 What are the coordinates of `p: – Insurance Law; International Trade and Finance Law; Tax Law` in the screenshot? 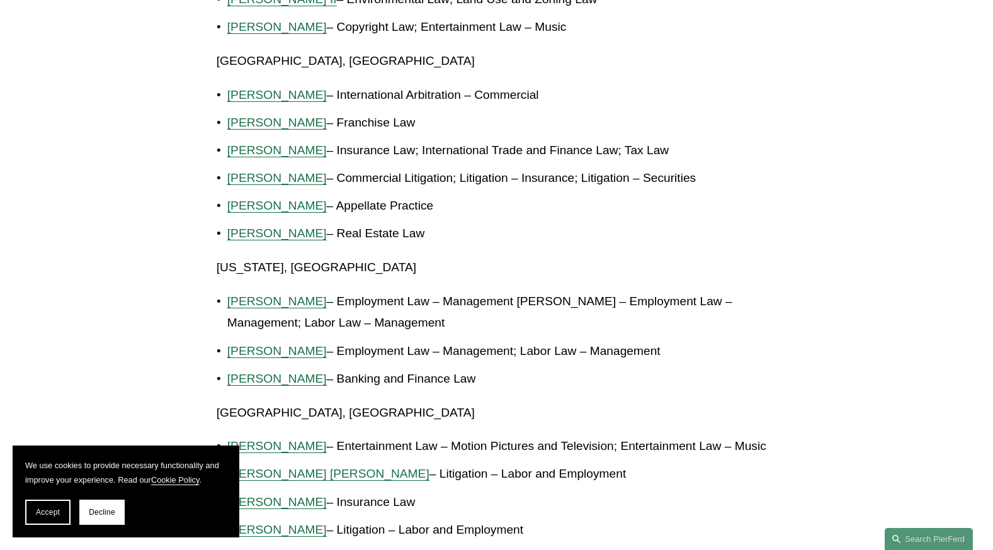 It's located at (502, 150).